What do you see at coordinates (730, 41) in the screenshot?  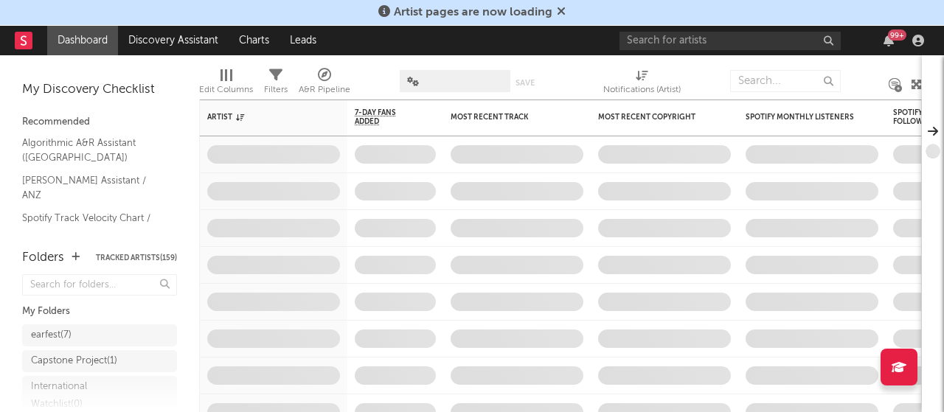 I see `input: Search for artists` at bounding box center [730, 41].